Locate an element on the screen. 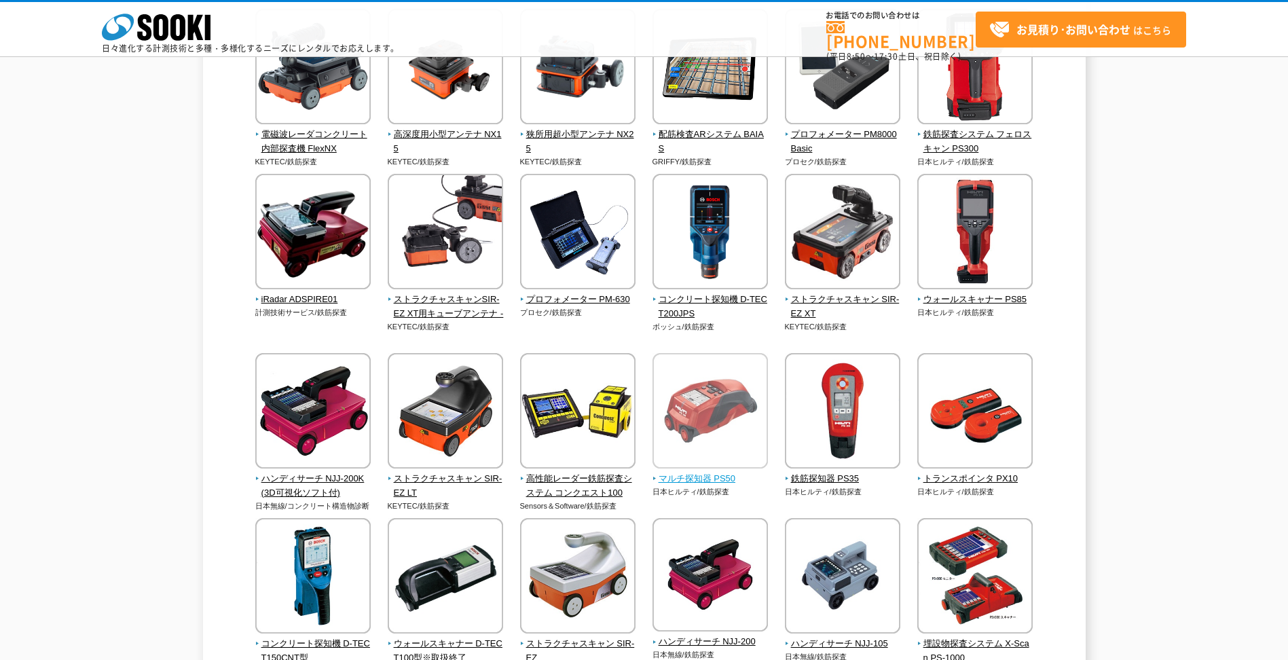 The image size is (1288, 660). a: ウォールスキャナー PS85 is located at coordinates (975, 293).